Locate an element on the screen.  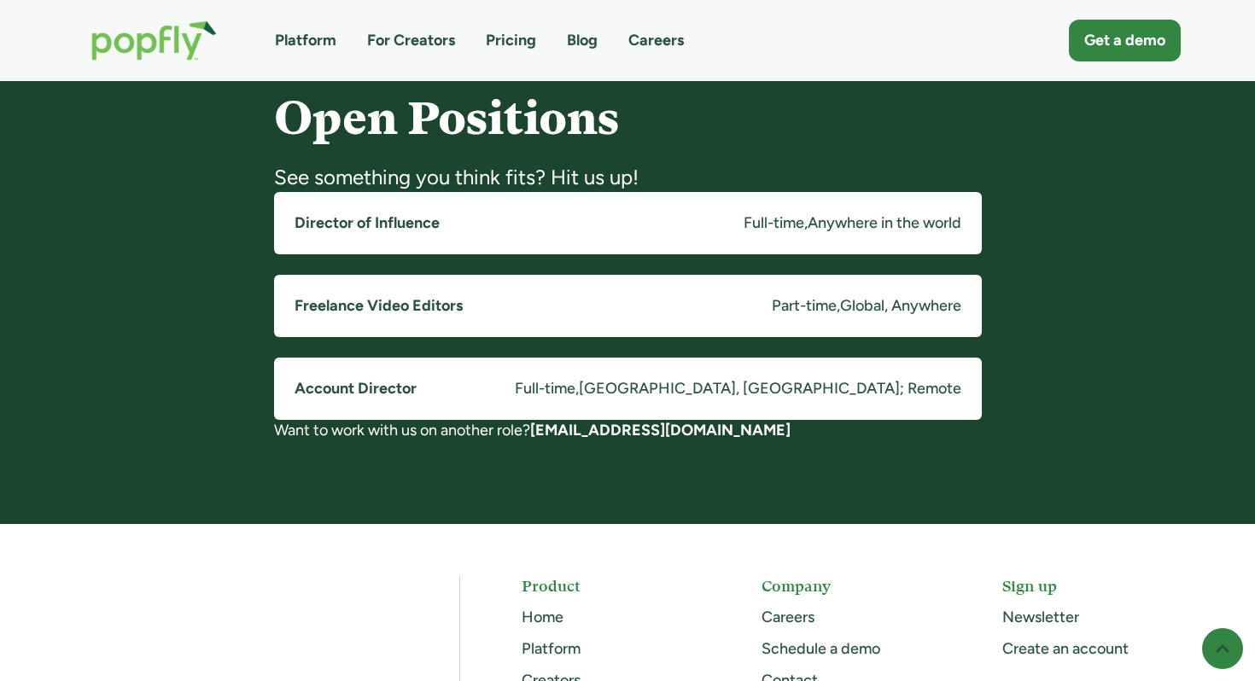
div: Global, Anywhere is located at coordinates (901, 306).